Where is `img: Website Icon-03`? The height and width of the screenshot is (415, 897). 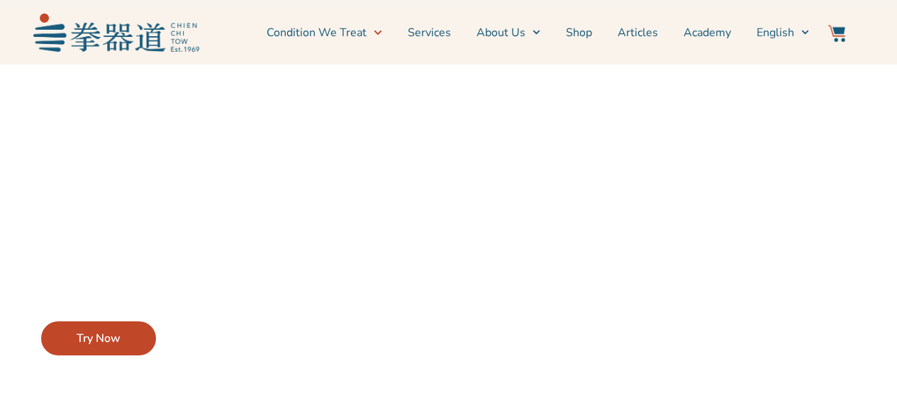 img: Website Icon-03 is located at coordinates (837, 33).